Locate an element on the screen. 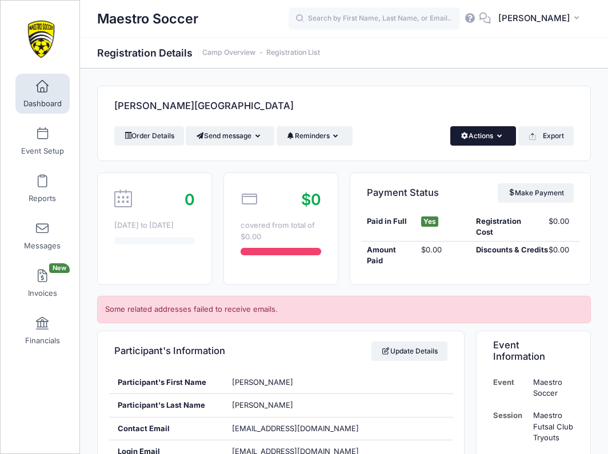  a: Messages is located at coordinates (42, 236).